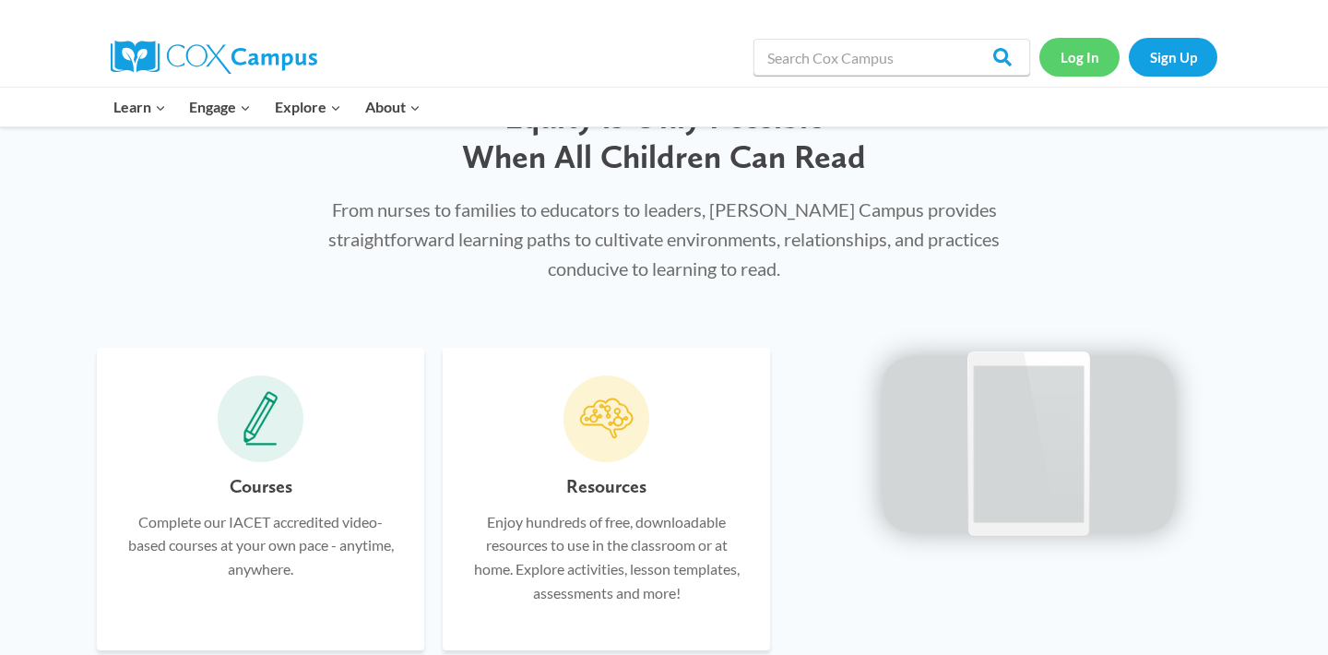 The image size is (1328, 655). Describe the element at coordinates (1128, 56) in the screenshot. I see `nav: Secondary Navigation` at that location.